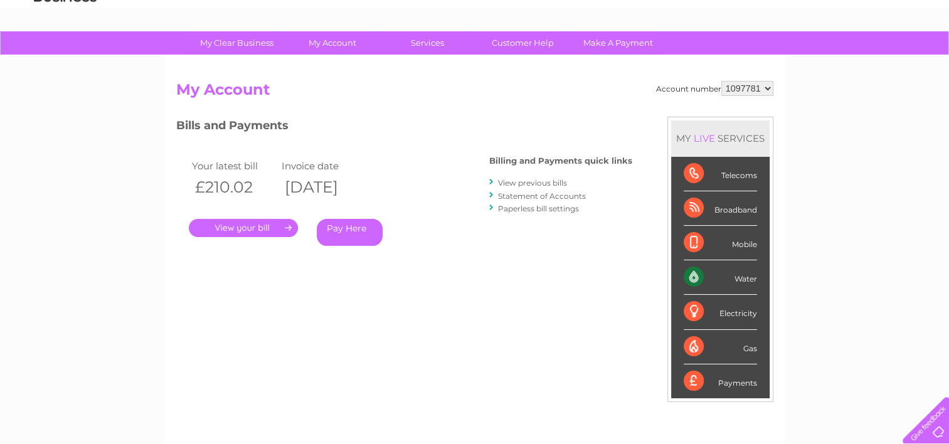 The width and height of the screenshot is (949, 444). I want to click on td: Your latest bill, so click(234, 166).